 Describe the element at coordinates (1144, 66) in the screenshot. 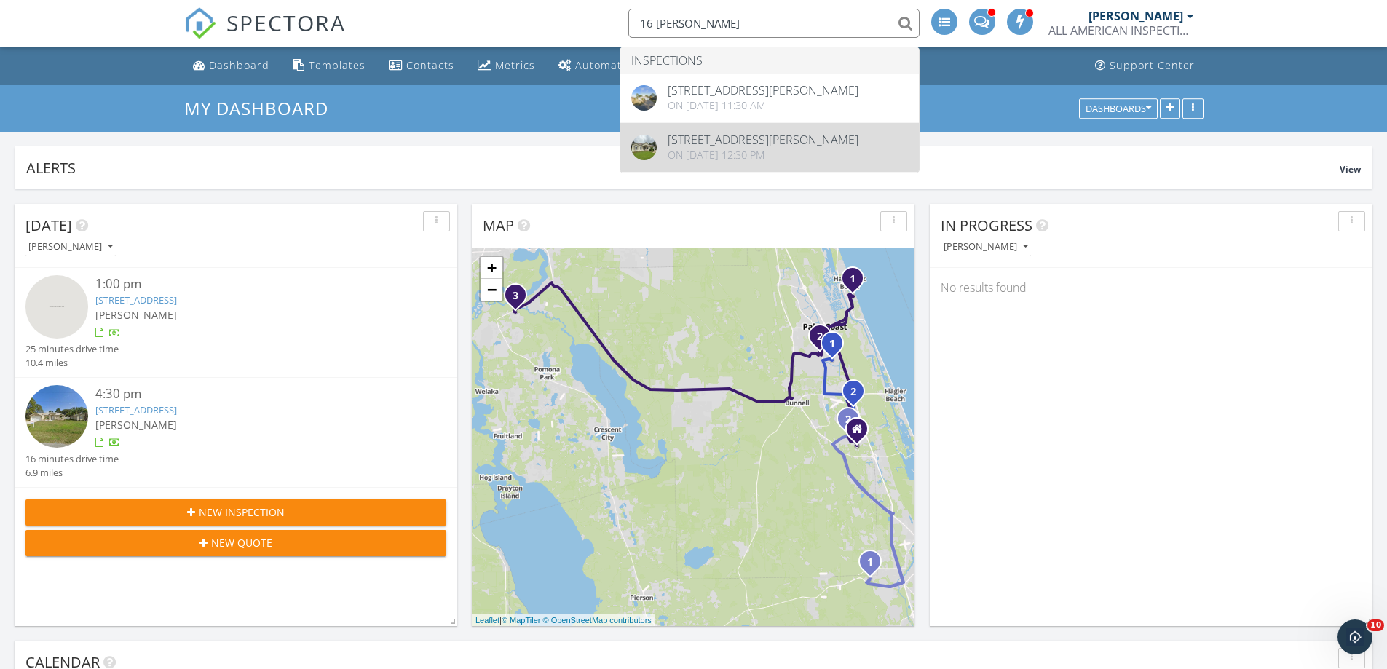

I see `a: Support Center` at that location.